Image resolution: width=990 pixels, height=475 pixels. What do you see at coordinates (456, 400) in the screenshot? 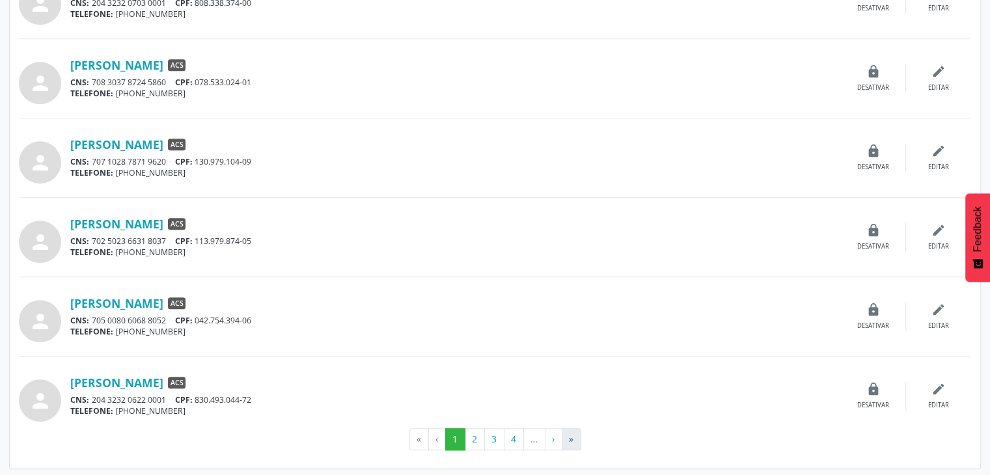
I see `div: 204 3232 0622 0001 830.493.044-72` at bounding box center [456, 400].